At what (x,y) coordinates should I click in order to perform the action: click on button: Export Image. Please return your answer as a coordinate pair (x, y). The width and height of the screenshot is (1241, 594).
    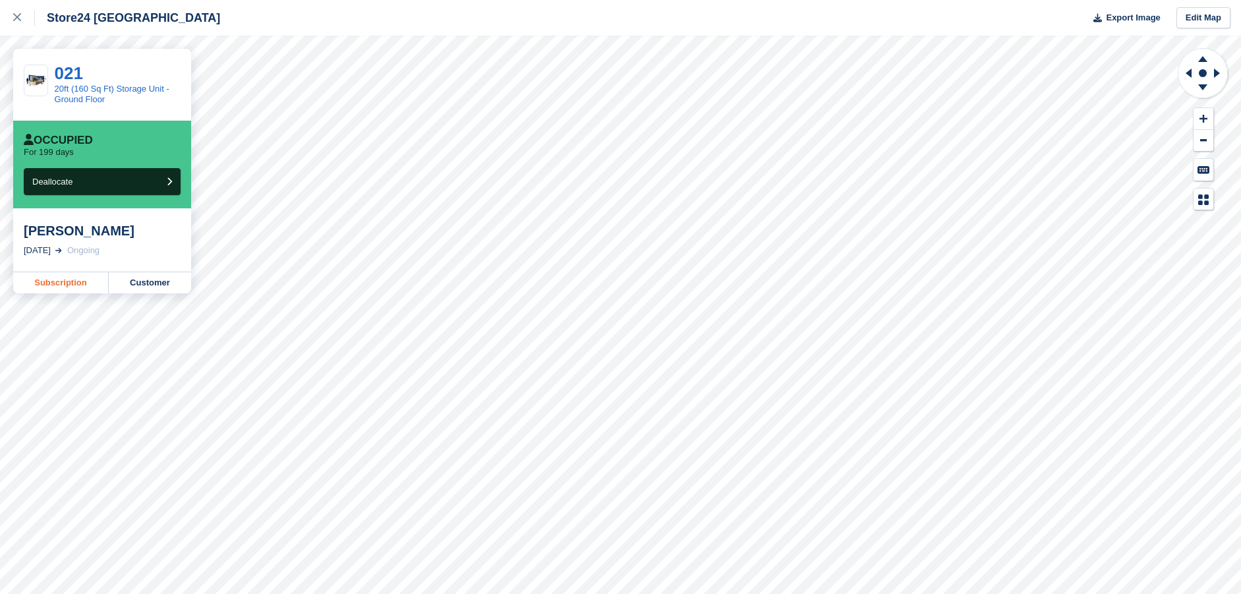
    Looking at the image, I should click on (1123, 18).